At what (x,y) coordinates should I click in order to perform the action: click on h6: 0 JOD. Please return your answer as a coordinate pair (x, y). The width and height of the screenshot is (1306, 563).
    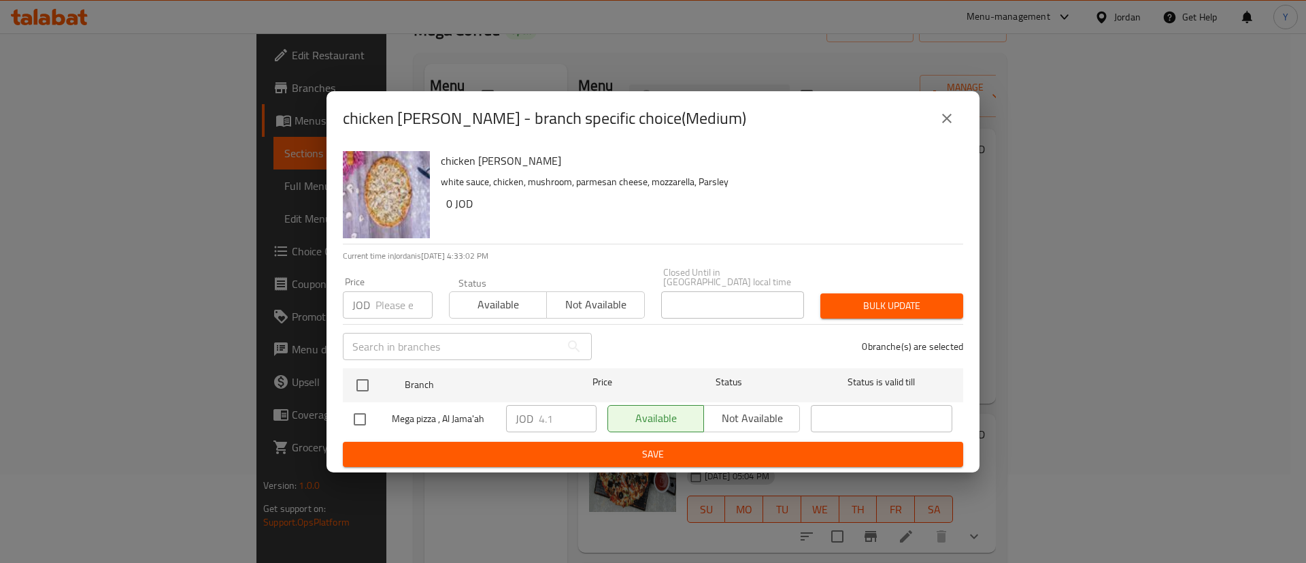
    Looking at the image, I should click on (699, 203).